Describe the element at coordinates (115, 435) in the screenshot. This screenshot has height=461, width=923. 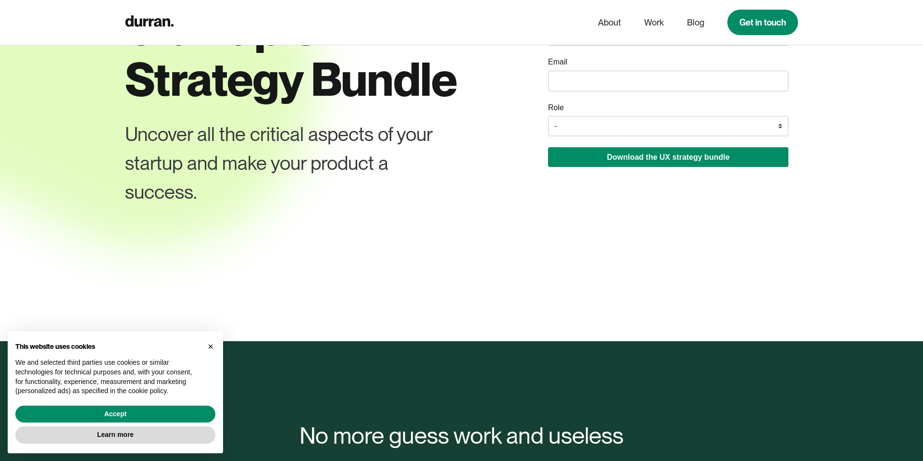
I see `button: Learn more` at that location.